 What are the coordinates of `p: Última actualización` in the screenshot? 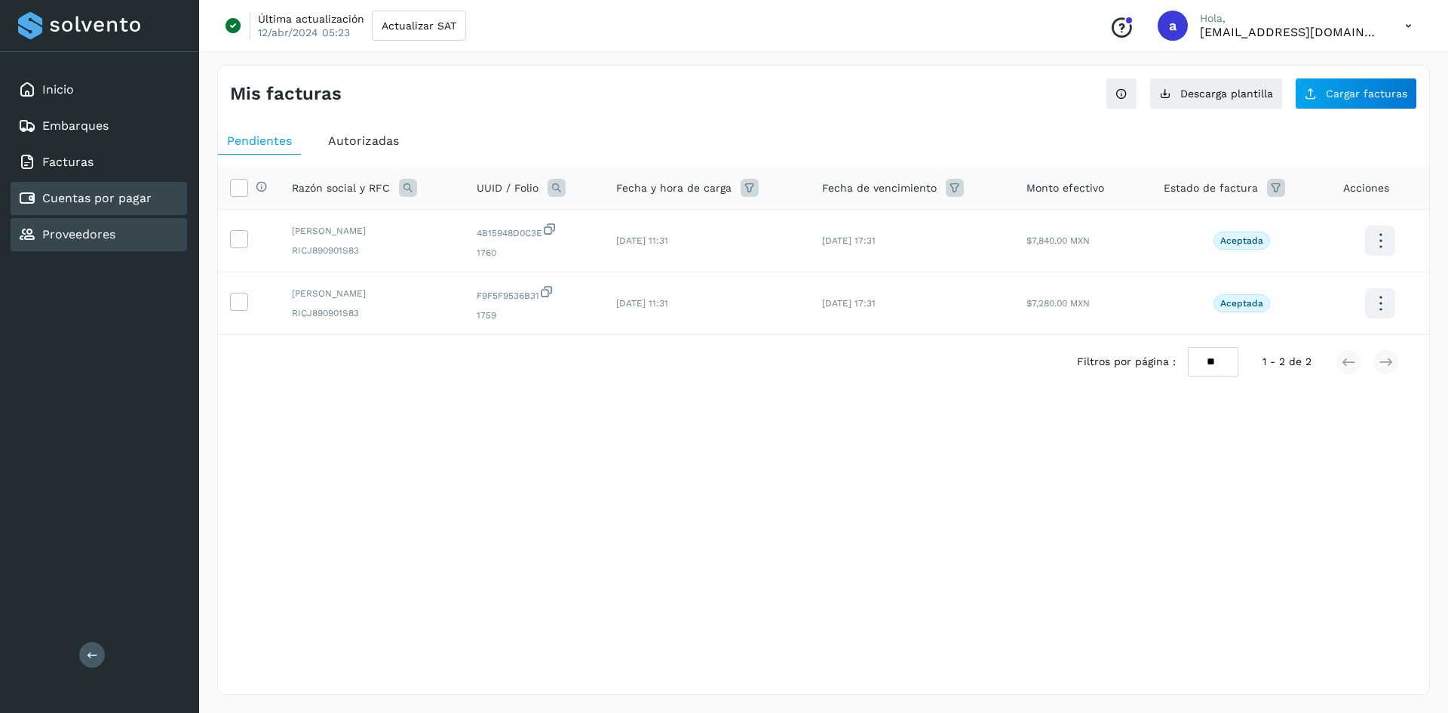 It's located at (311, 19).